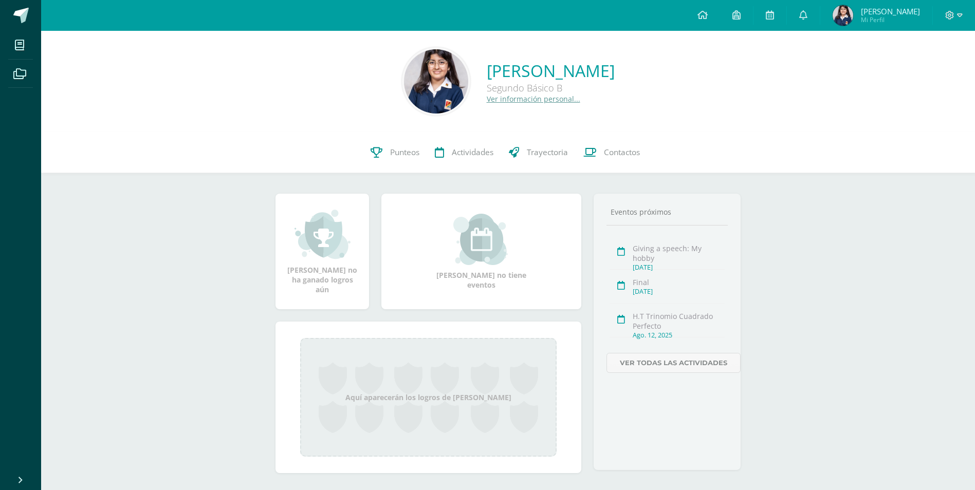  I want to click on a: Actividades, so click(464, 153).